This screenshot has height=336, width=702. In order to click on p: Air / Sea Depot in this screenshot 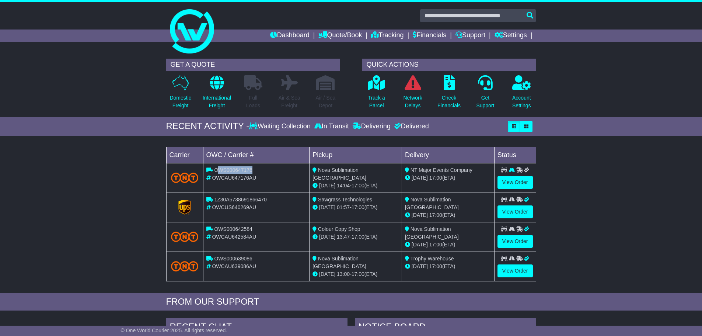, I will do `click(326, 102)`.